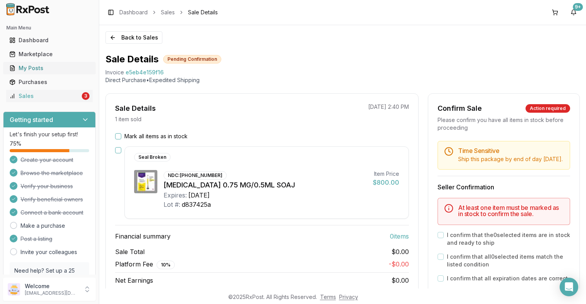 This screenshot has width=586, height=304. Describe the element at coordinates (49, 96) in the screenshot. I see `a: Sales3` at that location.